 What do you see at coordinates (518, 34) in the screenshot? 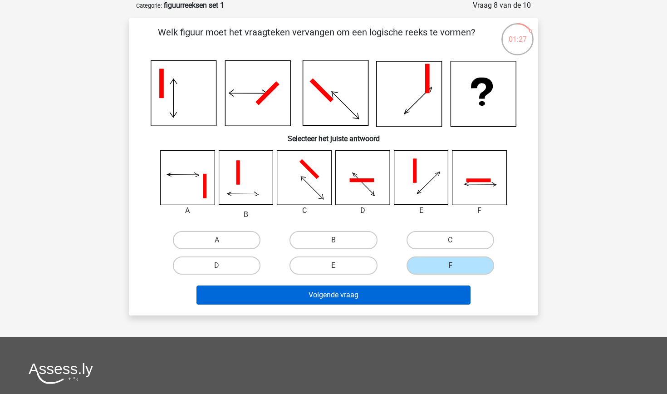
I see `div: 01:27` at bounding box center [518, 34].